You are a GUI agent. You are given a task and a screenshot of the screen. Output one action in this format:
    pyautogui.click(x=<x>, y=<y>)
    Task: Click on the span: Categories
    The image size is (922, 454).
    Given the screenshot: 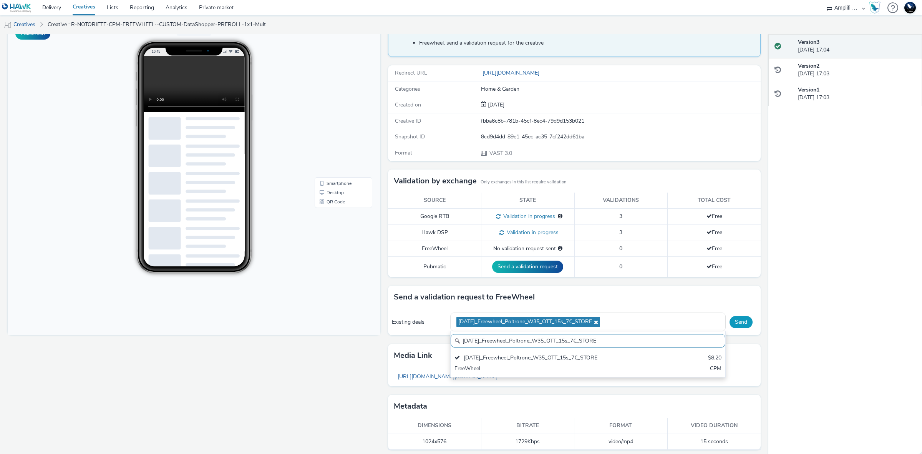 What is the action you would take?
    pyautogui.click(x=408, y=89)
    